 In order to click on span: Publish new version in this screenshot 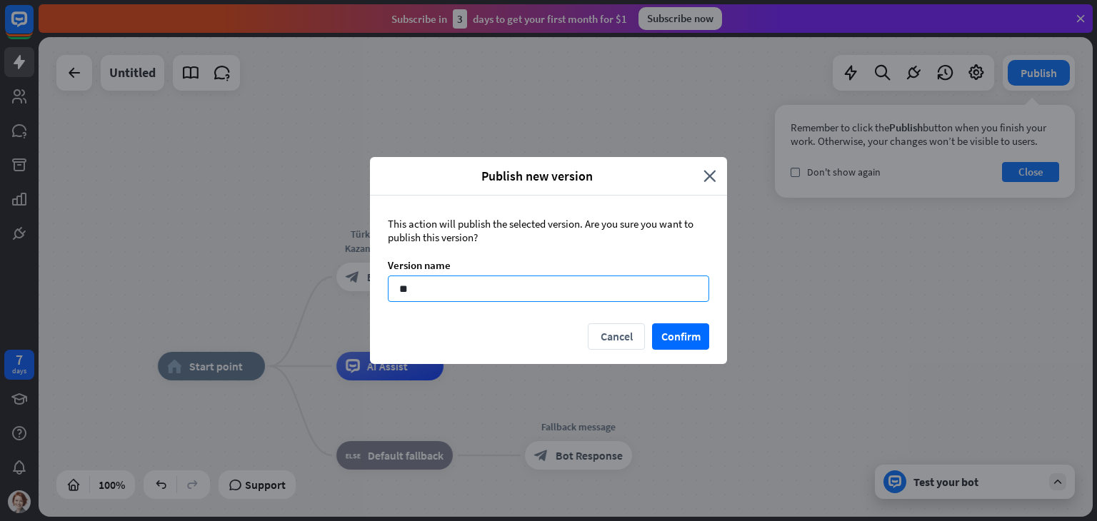, I will do `click(536, 176)`.